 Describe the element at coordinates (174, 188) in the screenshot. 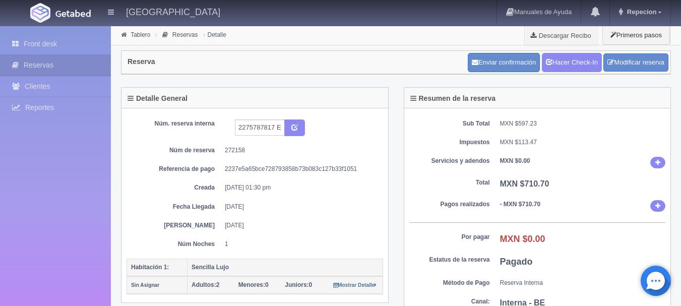

I see `dt: Creada` at that location.